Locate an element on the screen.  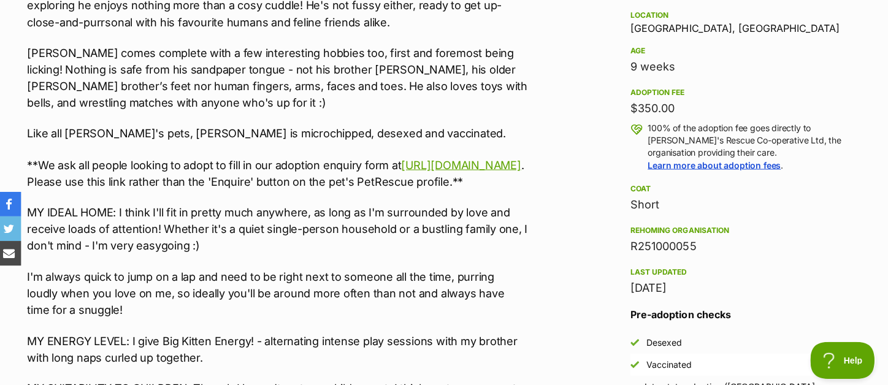
a: Learn more about adoption fees is located at coordinates (715, 166).